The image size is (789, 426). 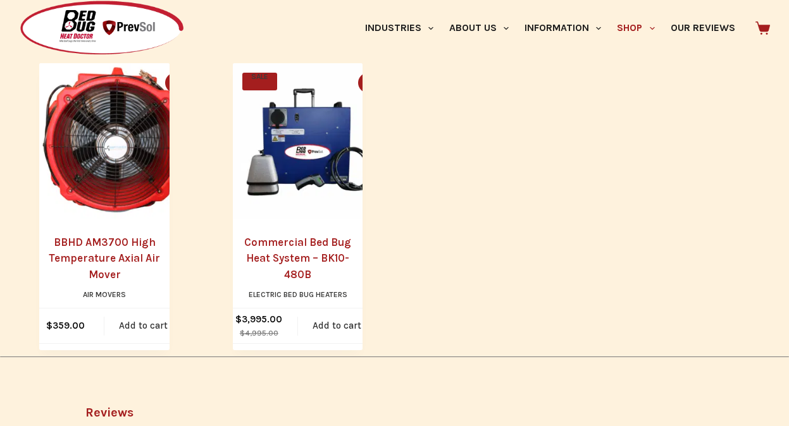 I want to click on a: Commercial Bed Bug Heat System – BK10-480B, so click(x=298, y=259).